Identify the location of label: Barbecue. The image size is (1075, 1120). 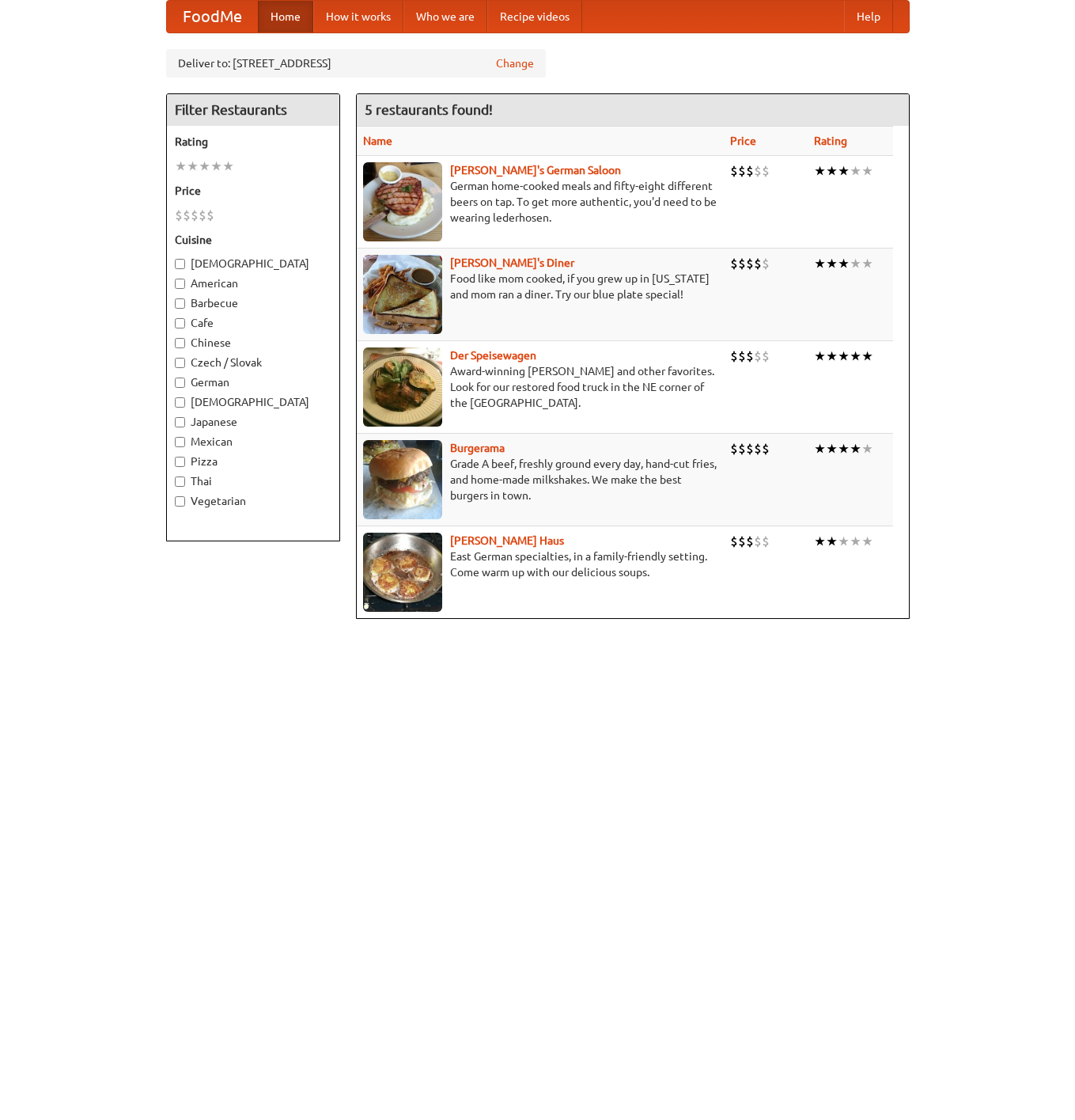
(253, 303).